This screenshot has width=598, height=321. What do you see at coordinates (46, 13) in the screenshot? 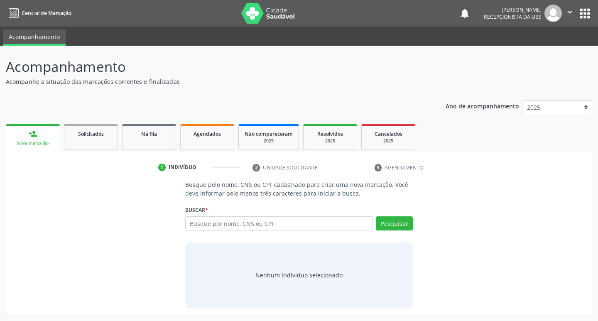
I see `span: Central de Marcação` at bounding box center [46, 13].